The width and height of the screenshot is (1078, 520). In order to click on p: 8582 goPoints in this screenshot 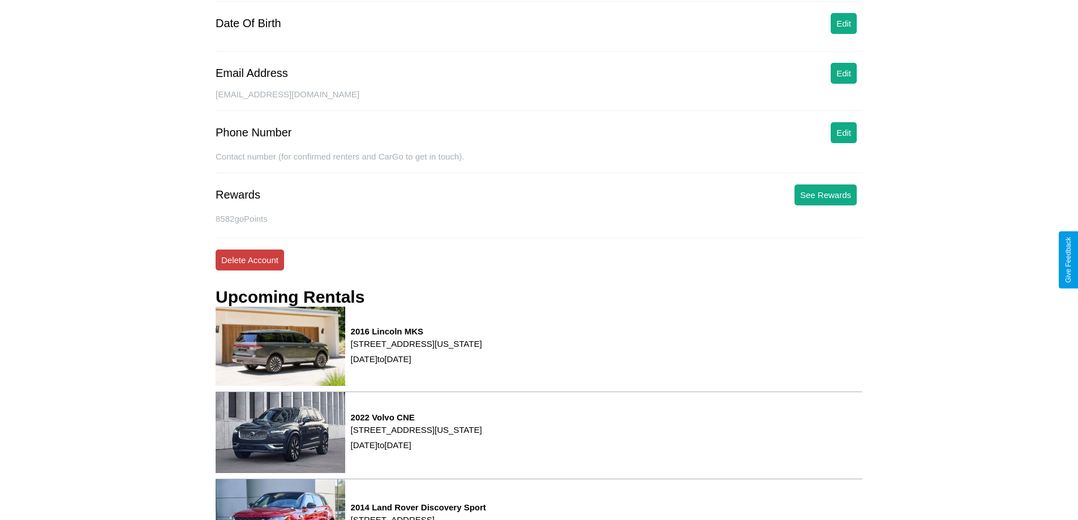, I will do `click(539, 218)`.